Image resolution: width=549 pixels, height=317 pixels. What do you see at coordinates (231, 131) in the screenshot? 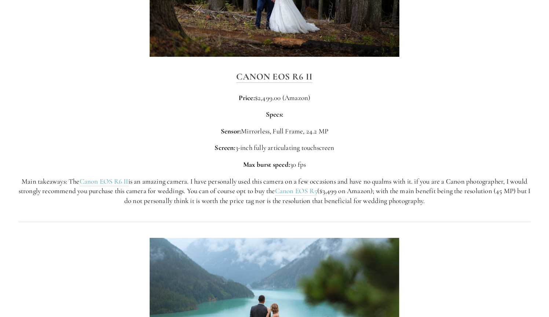
I see `strong: Sensor:` at bounding box center [231, 131].